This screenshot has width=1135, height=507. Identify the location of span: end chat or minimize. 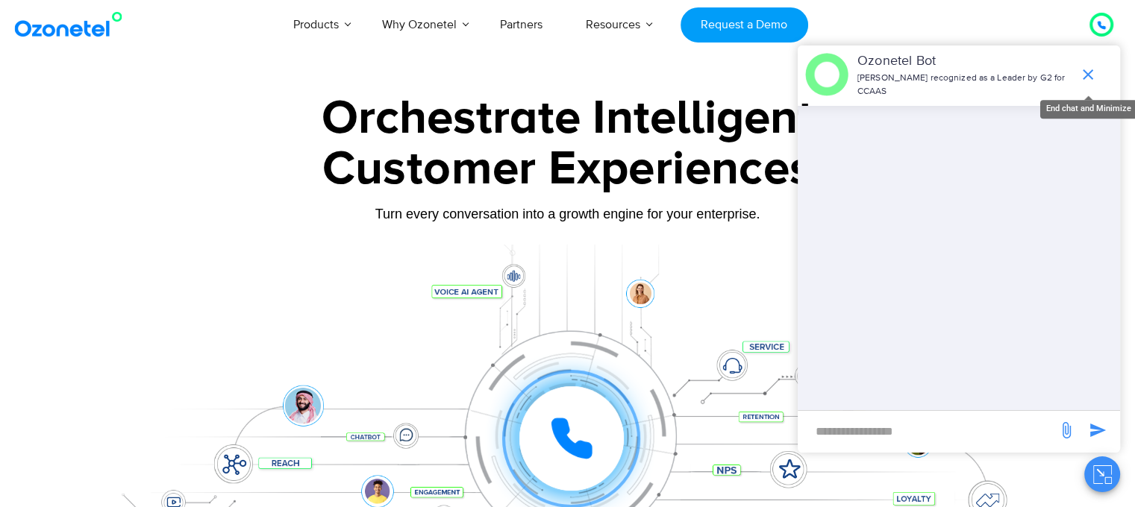
(1088, 75).